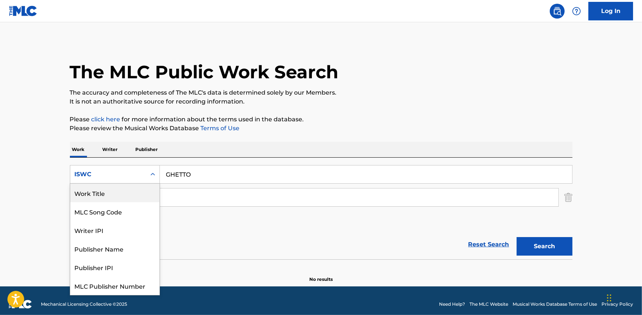  What do you see at coordinates (321, 120) in the screenshot?
I see `p: Please for more information about the terms used in the database.` at bounding box center [321, 120].